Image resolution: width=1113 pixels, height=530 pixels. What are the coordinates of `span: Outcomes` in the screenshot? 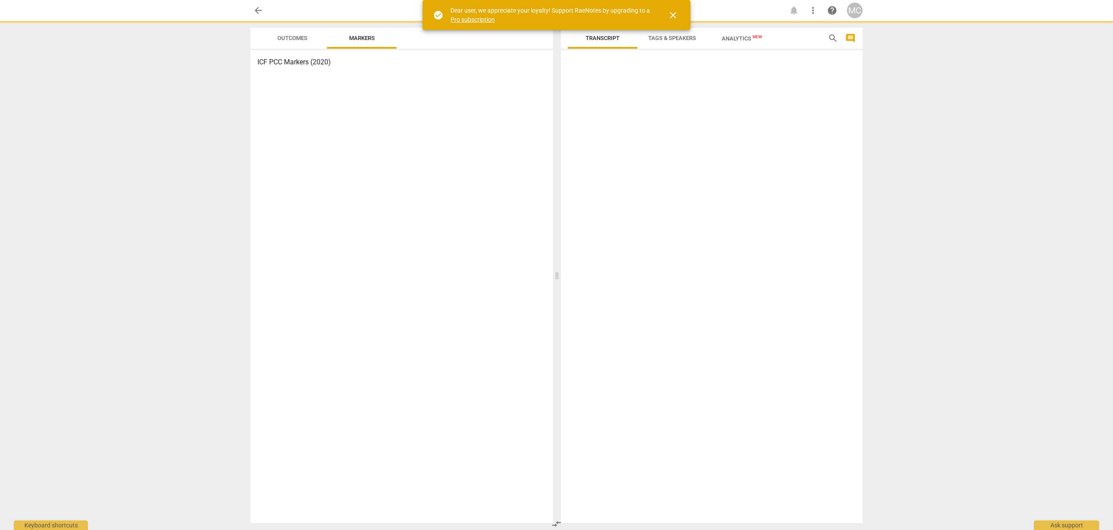 It's located at (292, 38).